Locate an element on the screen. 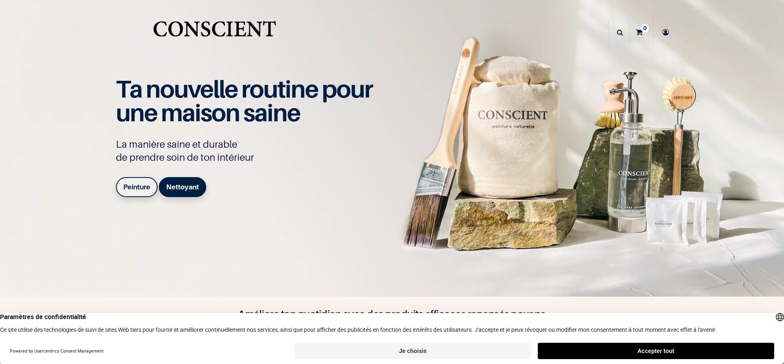 The height and width of the screenshot is (364, 784). a: Peinture is located at coordinates (137, 187).